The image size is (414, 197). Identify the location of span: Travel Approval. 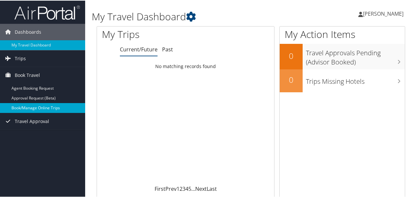
(32, 121).